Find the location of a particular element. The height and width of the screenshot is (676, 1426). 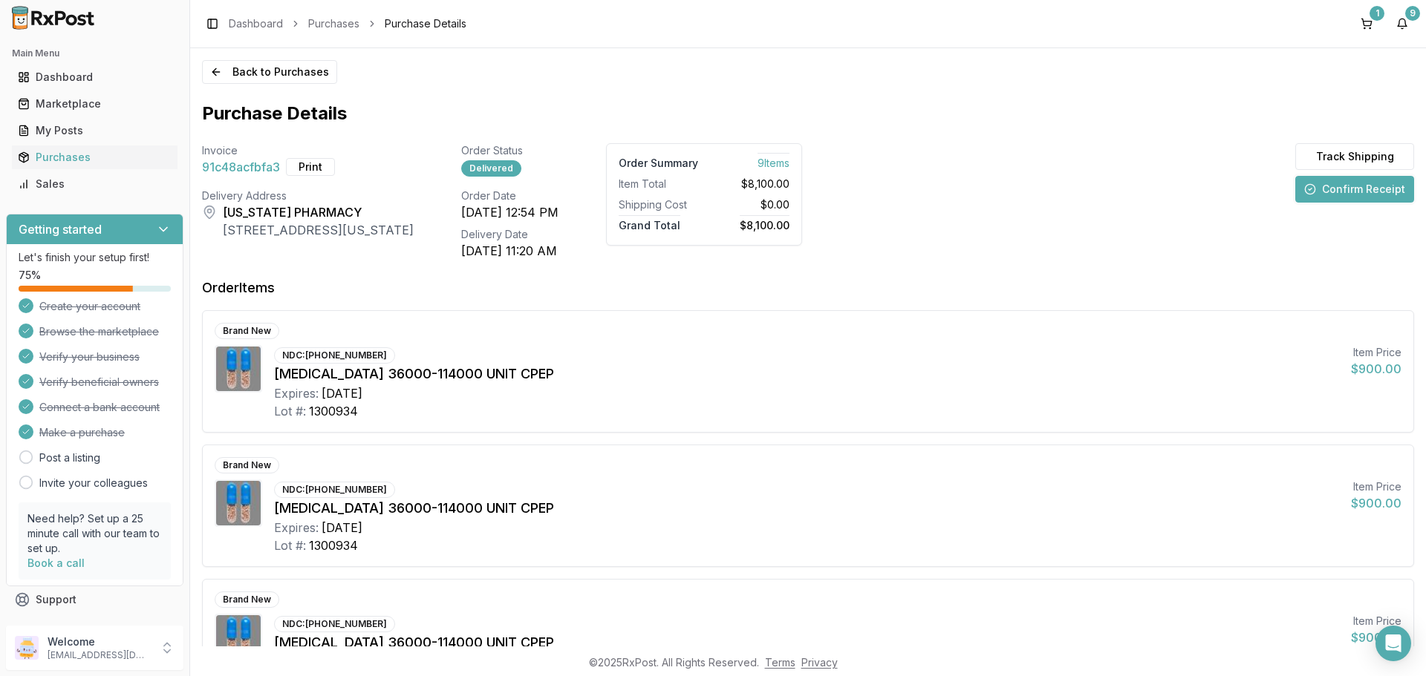

span: Feedback is located at coordinates (61, 627).